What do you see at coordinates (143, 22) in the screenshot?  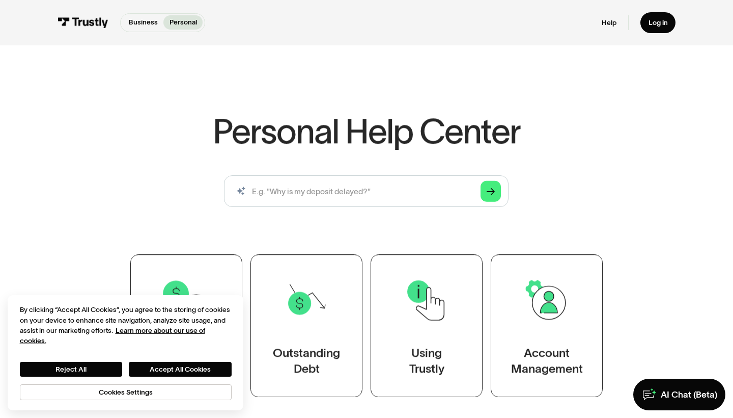 I see `a: Business` at bounding box center [143, 22].